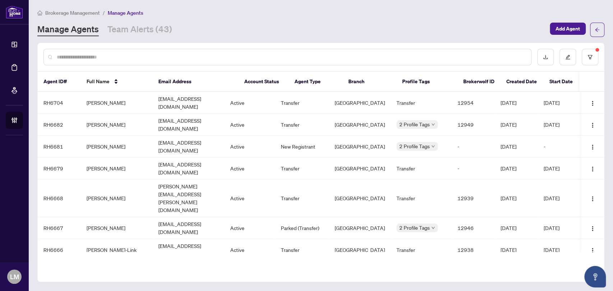 This screenshot has height=291, width=613. I want to click on span: arrow-left, so click(597, 30).